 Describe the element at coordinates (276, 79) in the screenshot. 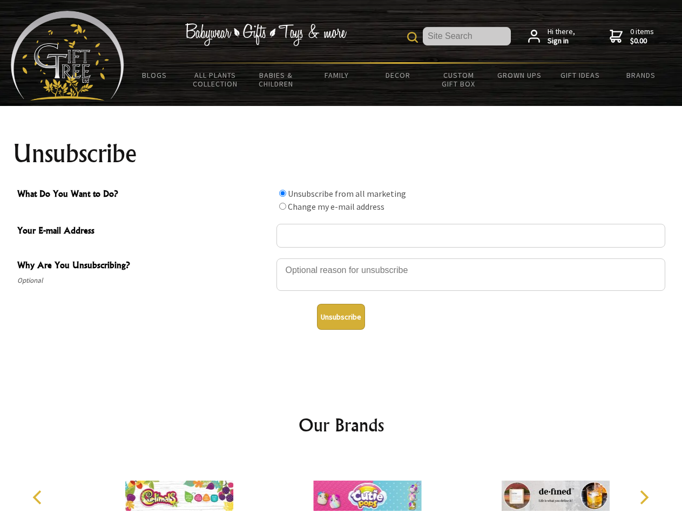

I see `a: Babies & Children` at that location.